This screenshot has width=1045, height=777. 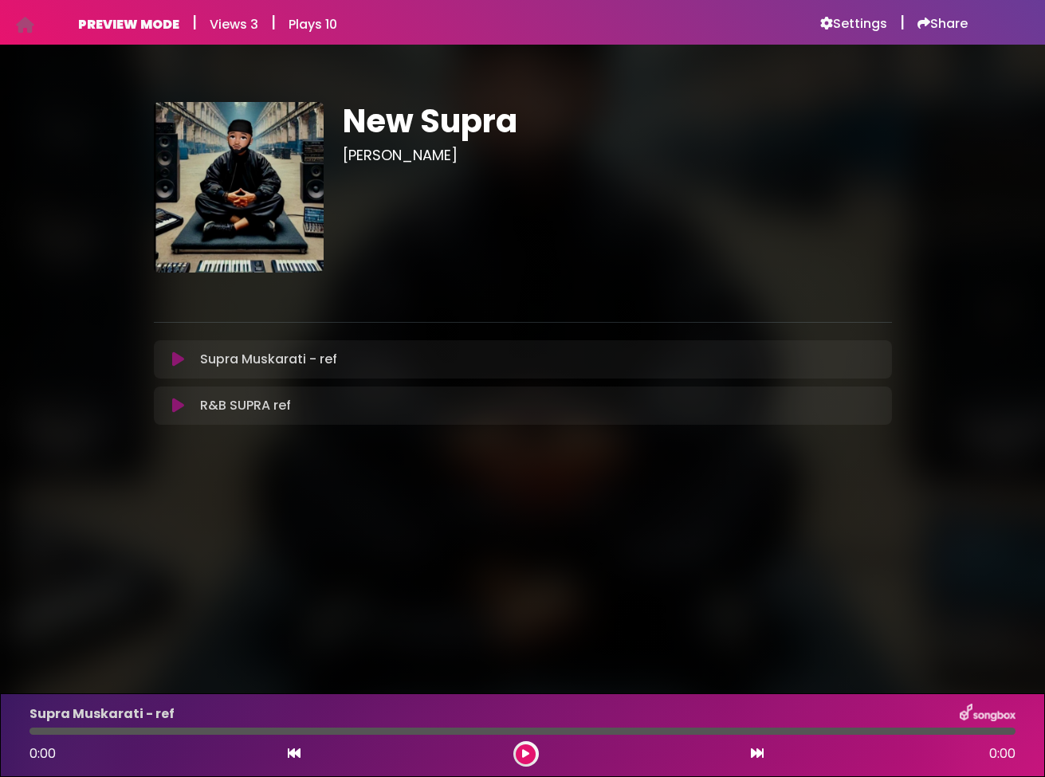 What do you see at coordinates (942, 24) in the screenshot?
I see `a: Share` at bounding box center [942, 24].